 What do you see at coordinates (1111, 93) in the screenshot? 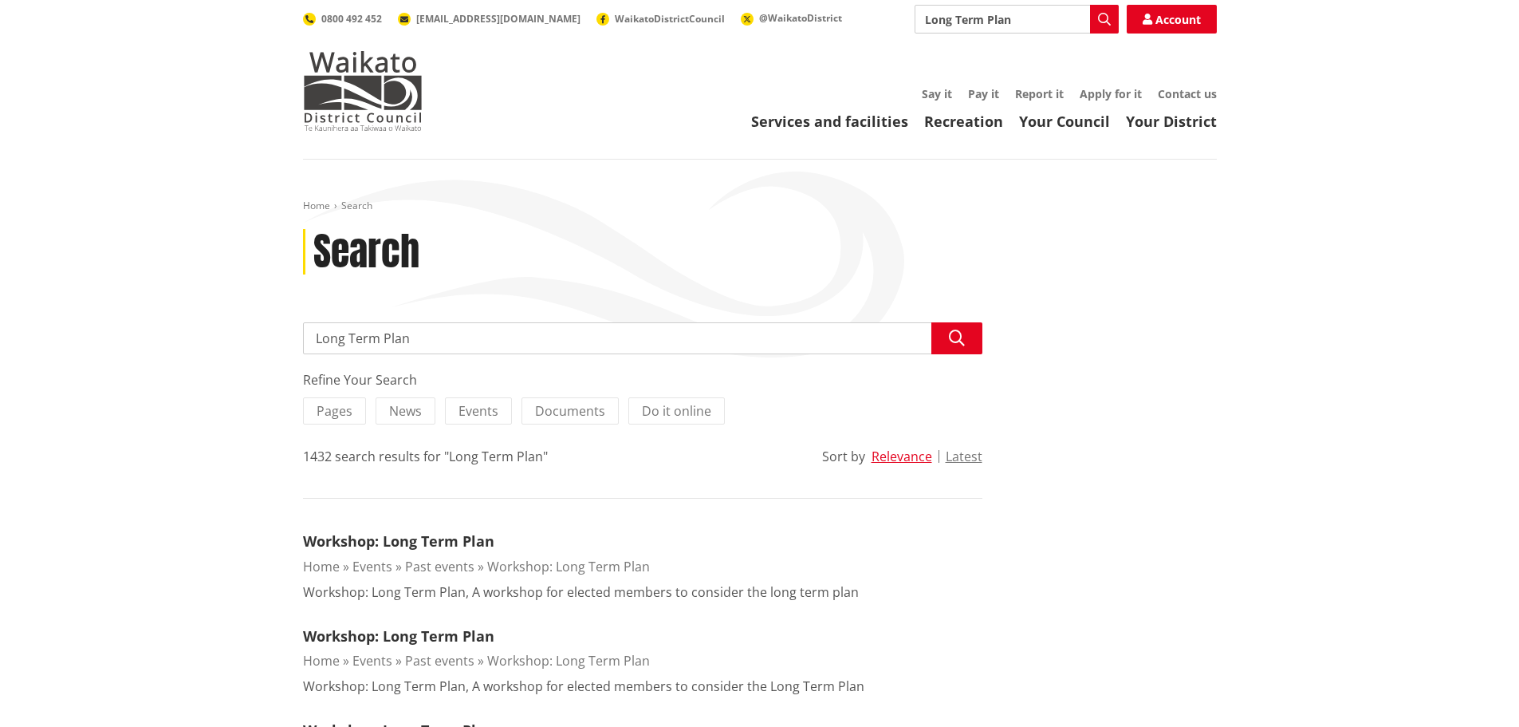
I see `a: Apply for it` at bounding box center [1111, 93].